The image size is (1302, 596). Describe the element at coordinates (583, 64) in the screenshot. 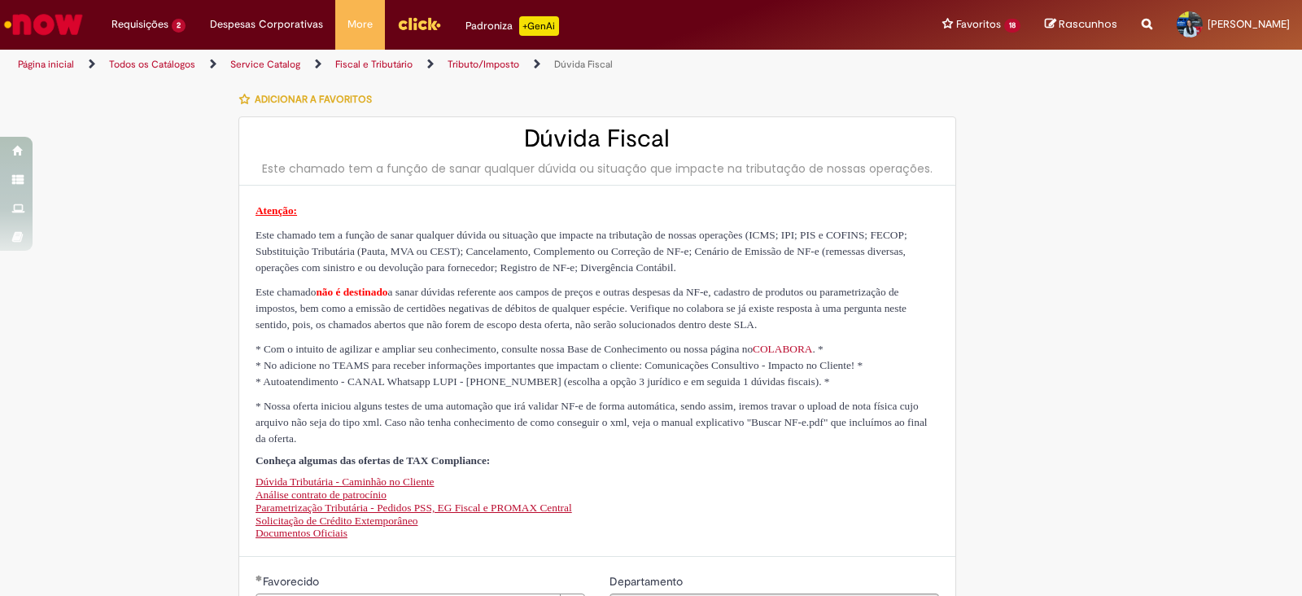

I see `a: Dúvida Fiscal` at that location.